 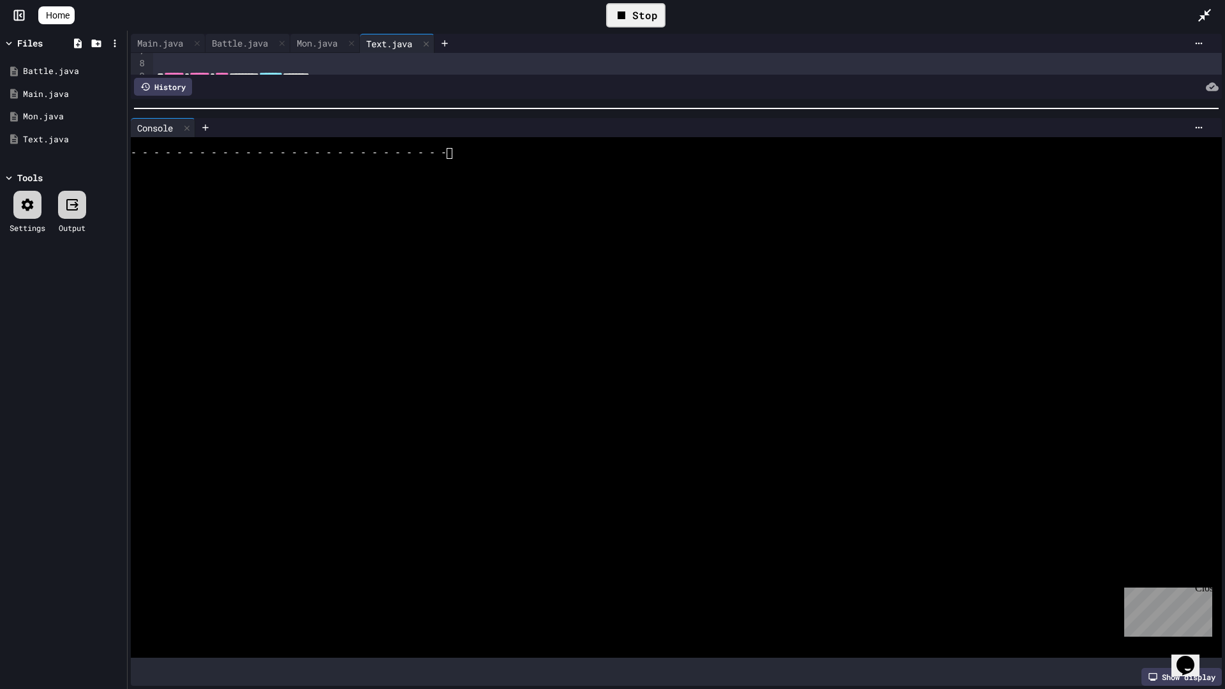 What do you see at coordinates (30, 43) in the screenshot?
I see `div: Files` at bounding box center [30, 43].